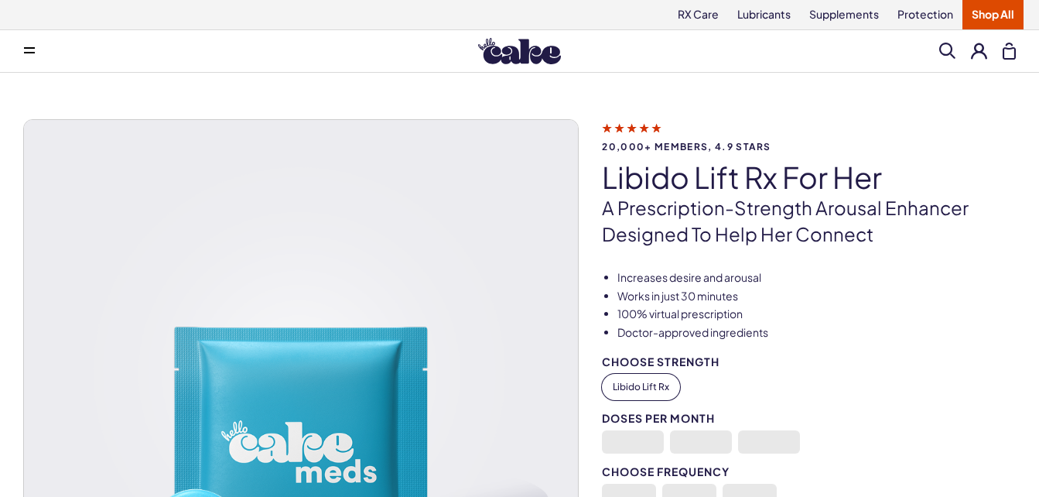 The width and height of the screenshot is (1039, 497). I want to click on p: A prescription-strength arousal enhancer designed to help her connect, so click(808, 220).